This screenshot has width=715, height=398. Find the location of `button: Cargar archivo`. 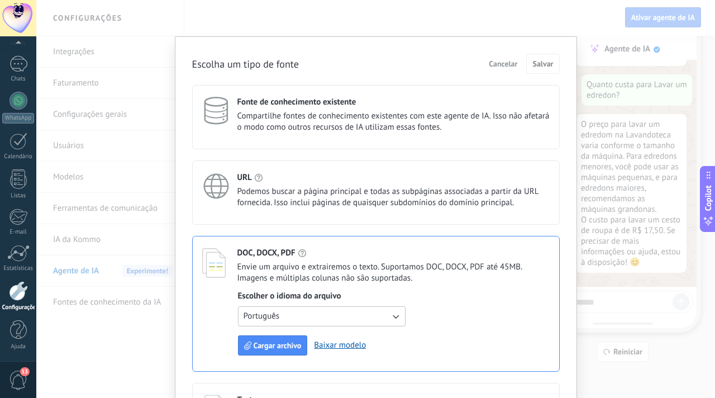

button: Cargar archivo is located at coordinates (273, 345).